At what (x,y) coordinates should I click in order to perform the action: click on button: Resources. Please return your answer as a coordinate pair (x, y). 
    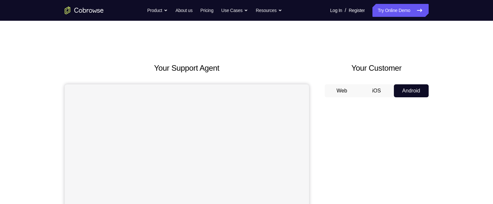
    Looking at the image, I should click on (269, 10).